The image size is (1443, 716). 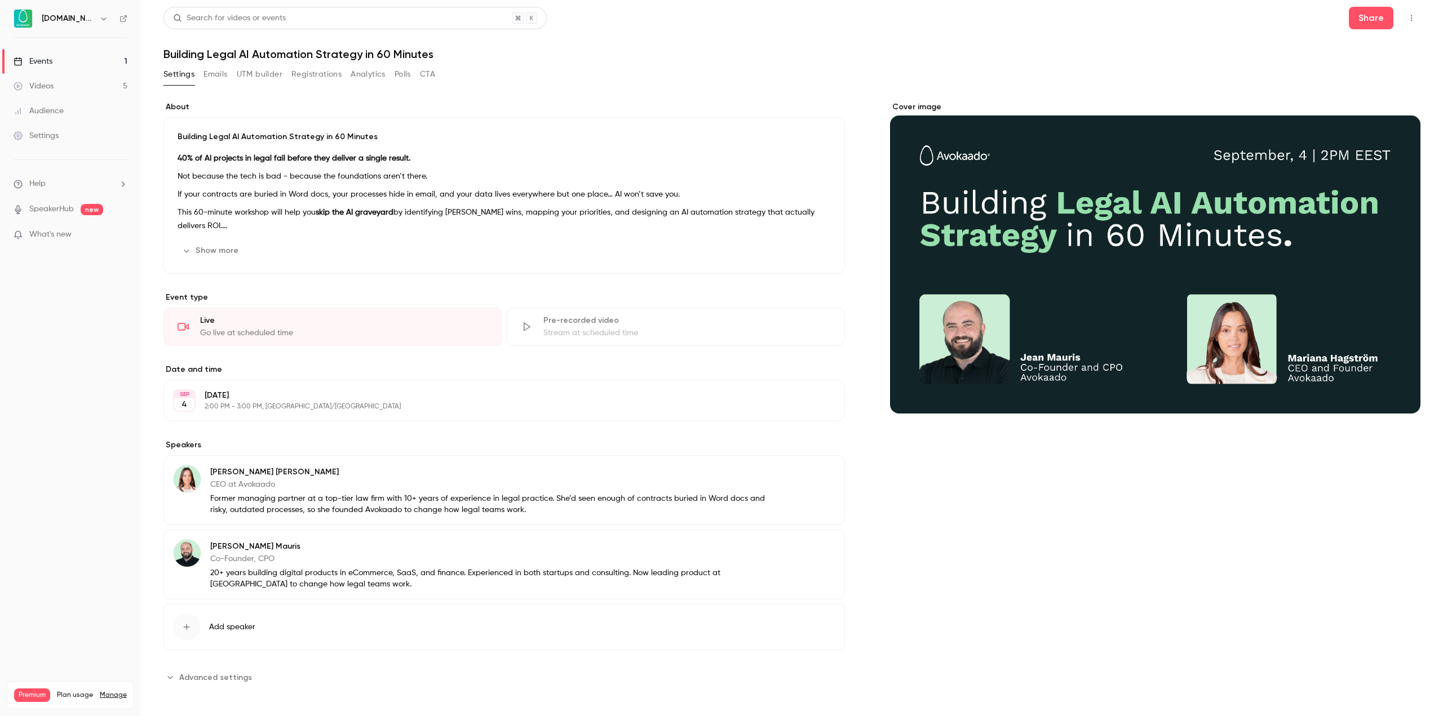 What do you see at coordinates (38, 111) in the screenshot?
I see `div: Audience` at bounding box center [38, 111].